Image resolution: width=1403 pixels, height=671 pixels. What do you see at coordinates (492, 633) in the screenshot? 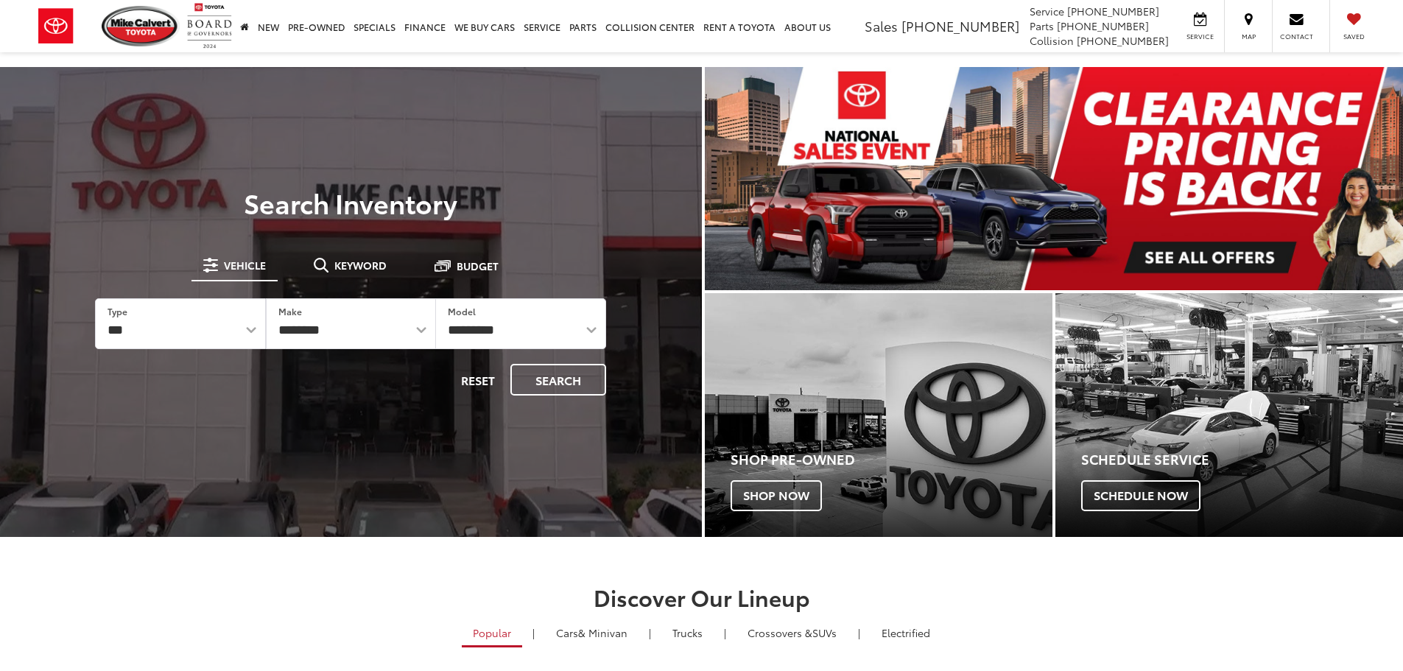
I see `a: Popular` at bounding box center [492, 633].